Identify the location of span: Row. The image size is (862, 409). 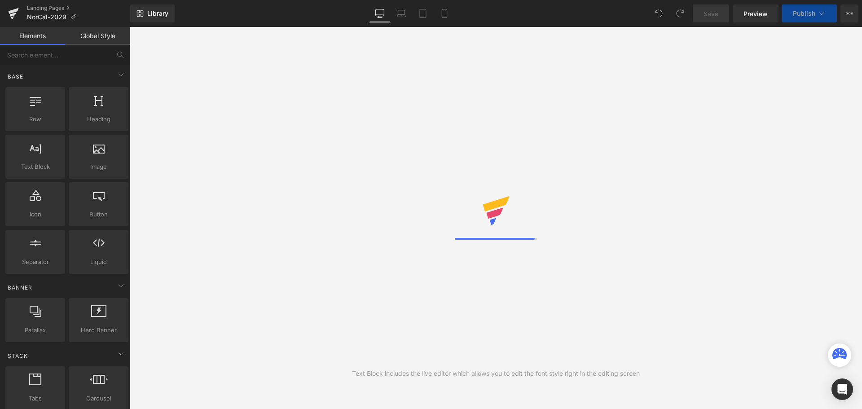
(35, 119).